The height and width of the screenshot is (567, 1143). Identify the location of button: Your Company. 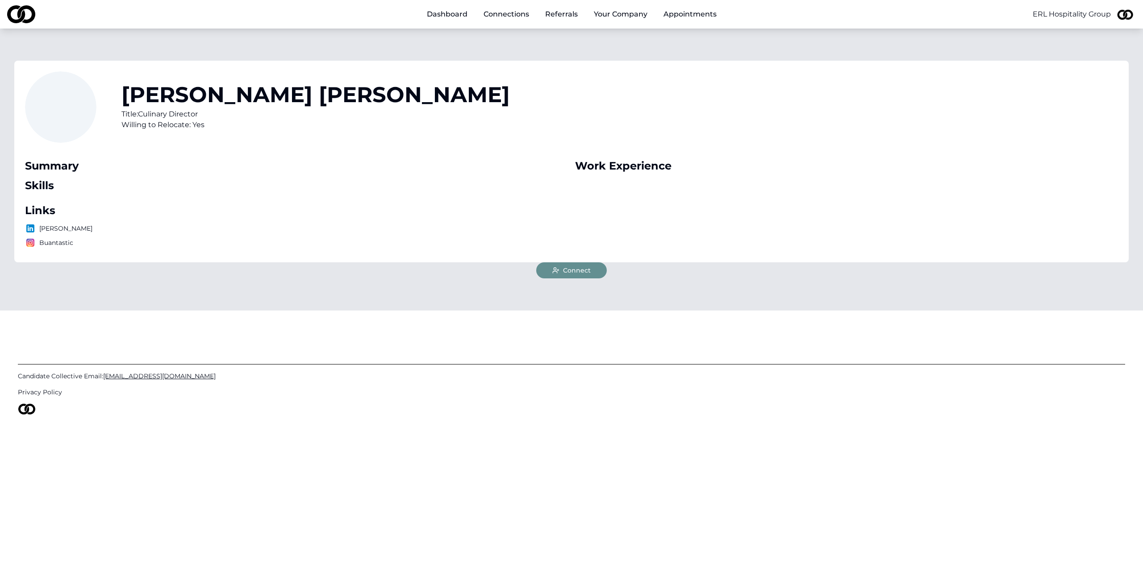
(620, 14).